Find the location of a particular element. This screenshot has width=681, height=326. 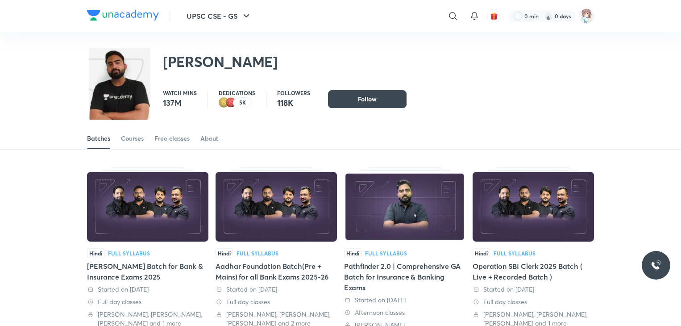

p: 118K is located at coordinates (294, 103).